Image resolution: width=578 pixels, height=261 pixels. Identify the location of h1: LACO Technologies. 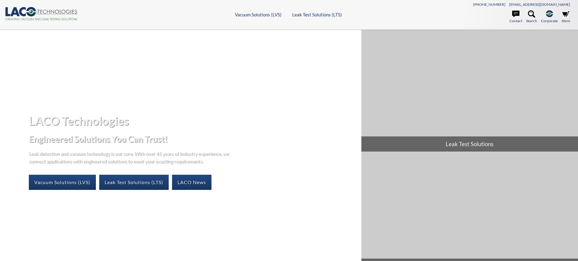
(192, 120).